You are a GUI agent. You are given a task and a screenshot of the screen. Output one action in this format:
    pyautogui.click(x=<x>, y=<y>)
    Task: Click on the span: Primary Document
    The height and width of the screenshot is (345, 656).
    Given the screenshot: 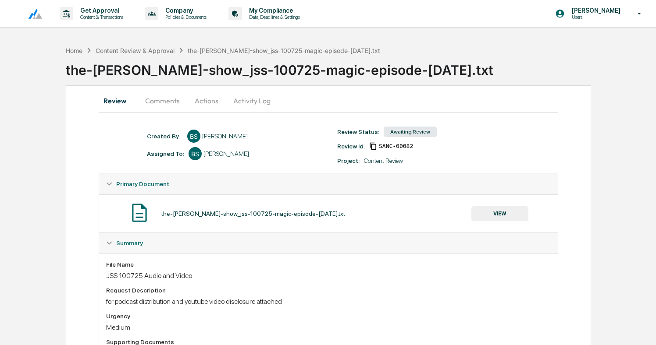 What is the action you would take?
    pyautogui.click(x=142, y=184)
    